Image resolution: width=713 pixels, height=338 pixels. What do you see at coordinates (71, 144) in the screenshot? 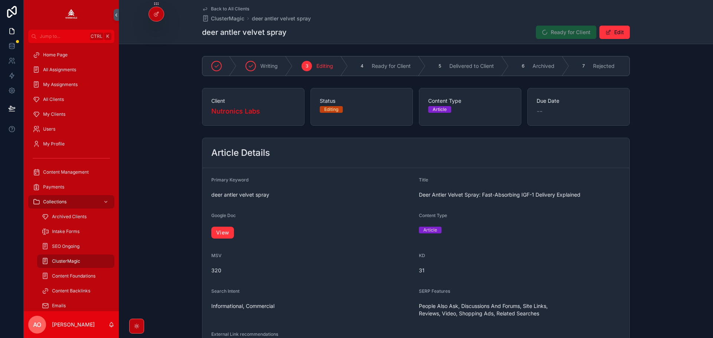
I see `a: My Profile` at bounding box center [71, 144].